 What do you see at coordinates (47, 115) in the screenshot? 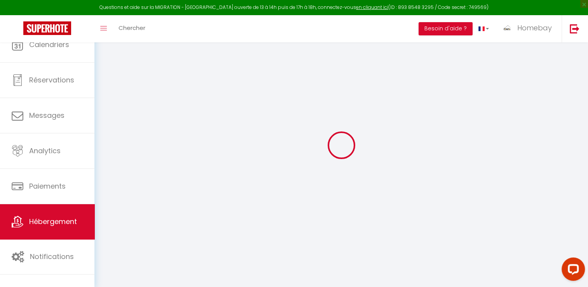
I see `span: Messages` at bounding box center [47, 115].